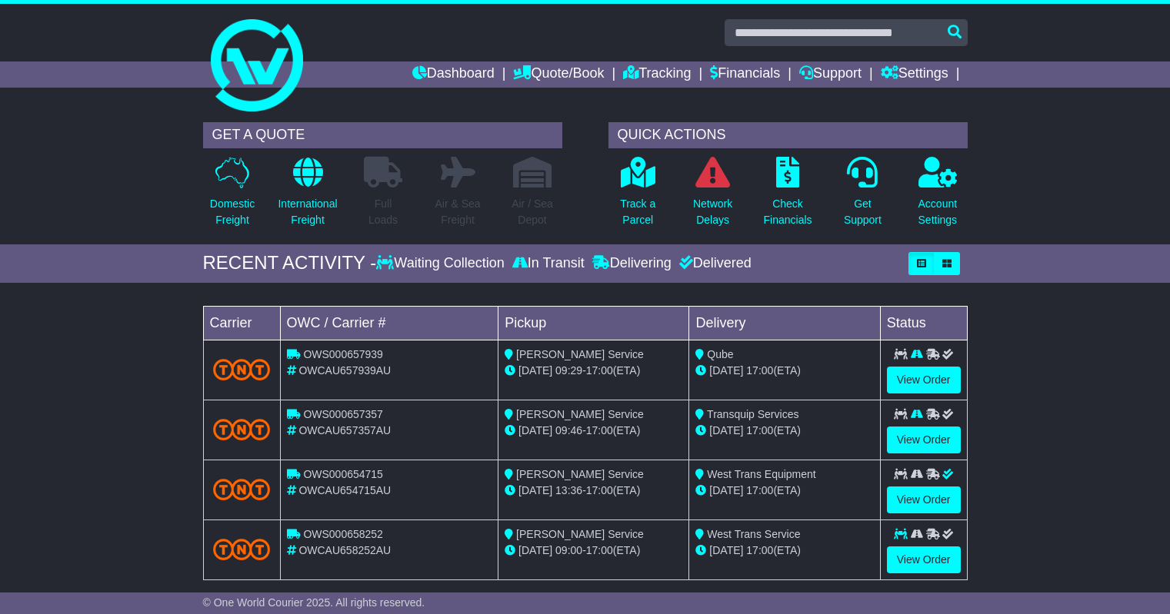 The image size is (1170, 614). What do you see at coordinates (383, 212) in the screenshot?
I see `p: Full Loads` at bounding box center [383, 212].